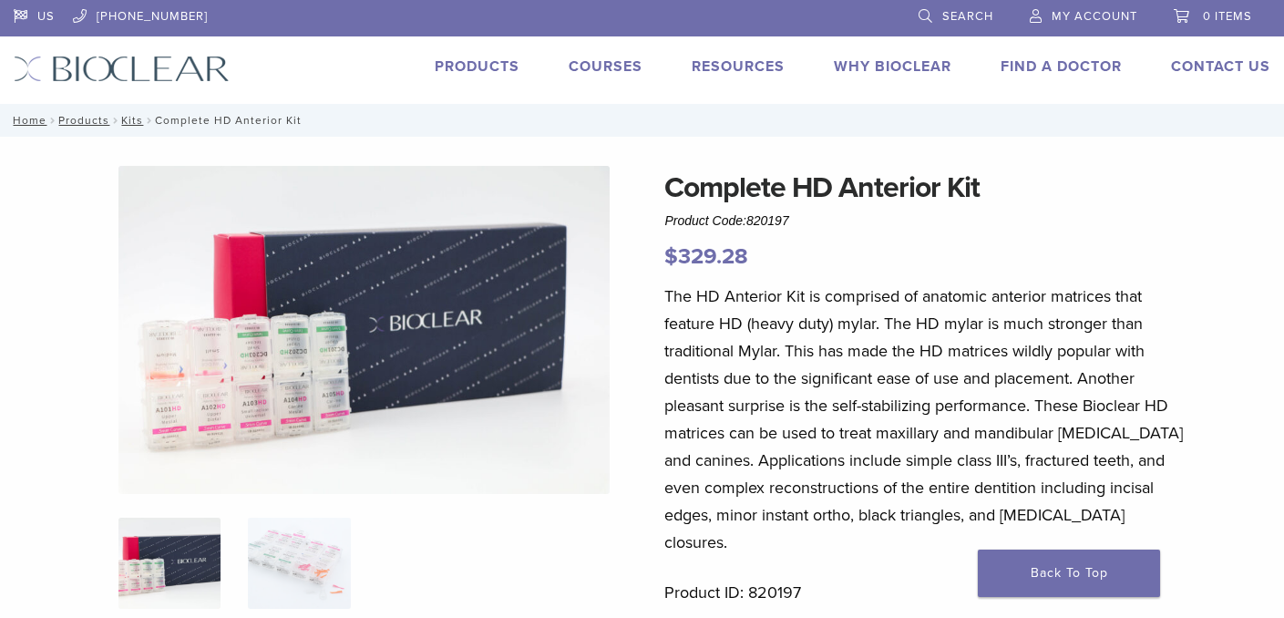 The height and width of the screenshot is (618, 1284). Describe the element at coordinates (926, 188) in the screenshot. I see `h1: Complete HD Anterior Kit` at that location.